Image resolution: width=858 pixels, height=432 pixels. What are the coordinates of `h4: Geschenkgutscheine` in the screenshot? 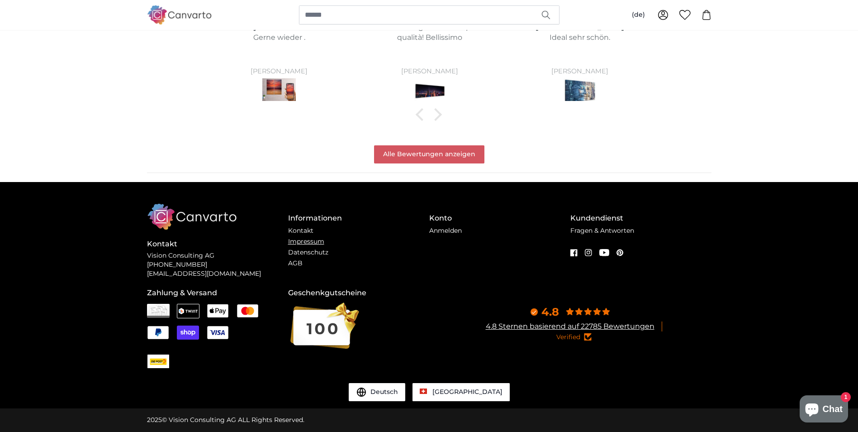 It's located at (359, 293).